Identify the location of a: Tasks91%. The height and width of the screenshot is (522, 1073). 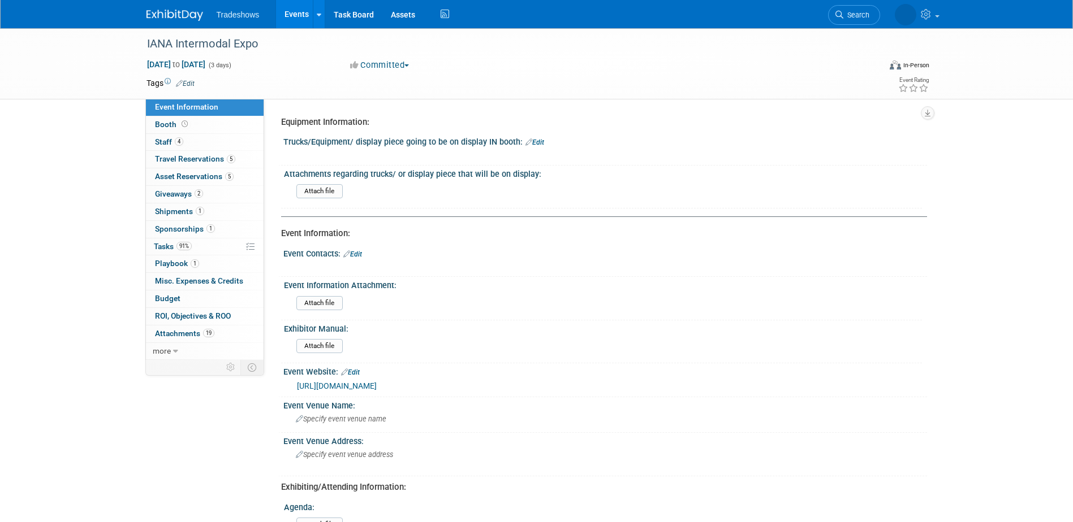
(205, 247).